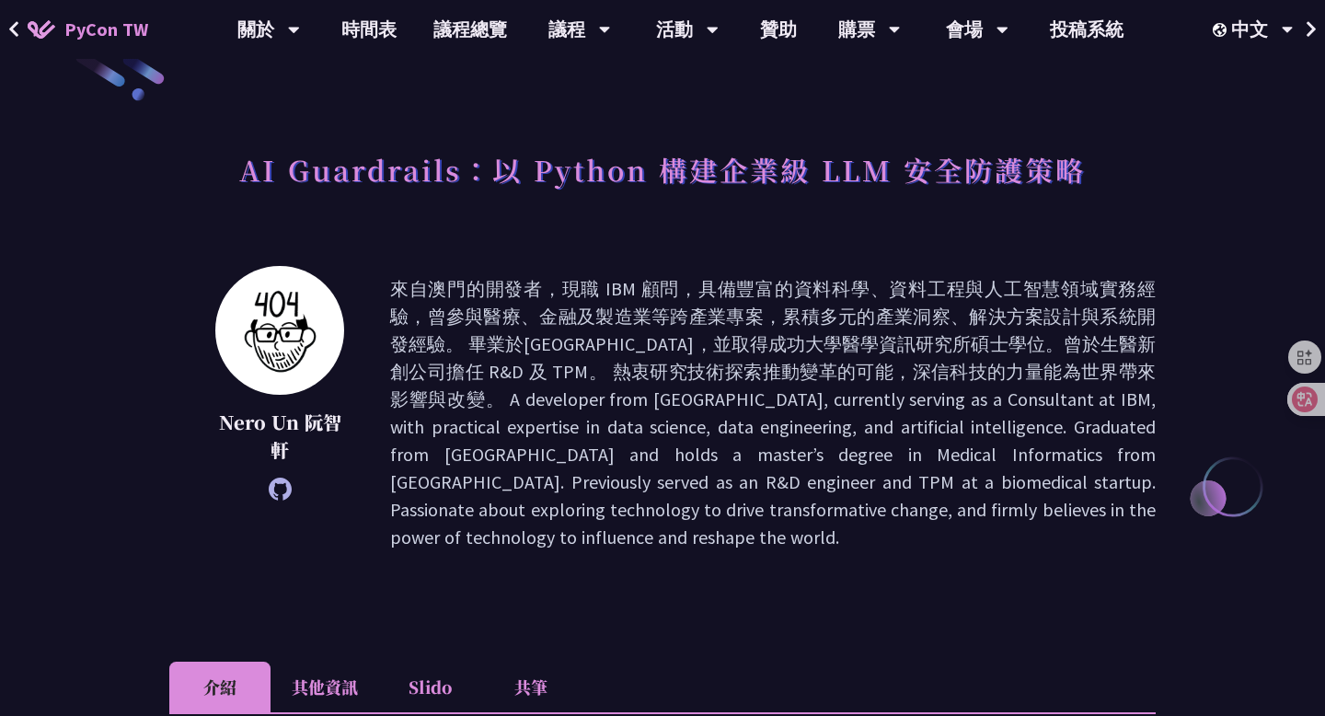 The image size is (1325, 716). I want to click on img: Nero Un 阮智軒, so click(280, 330).